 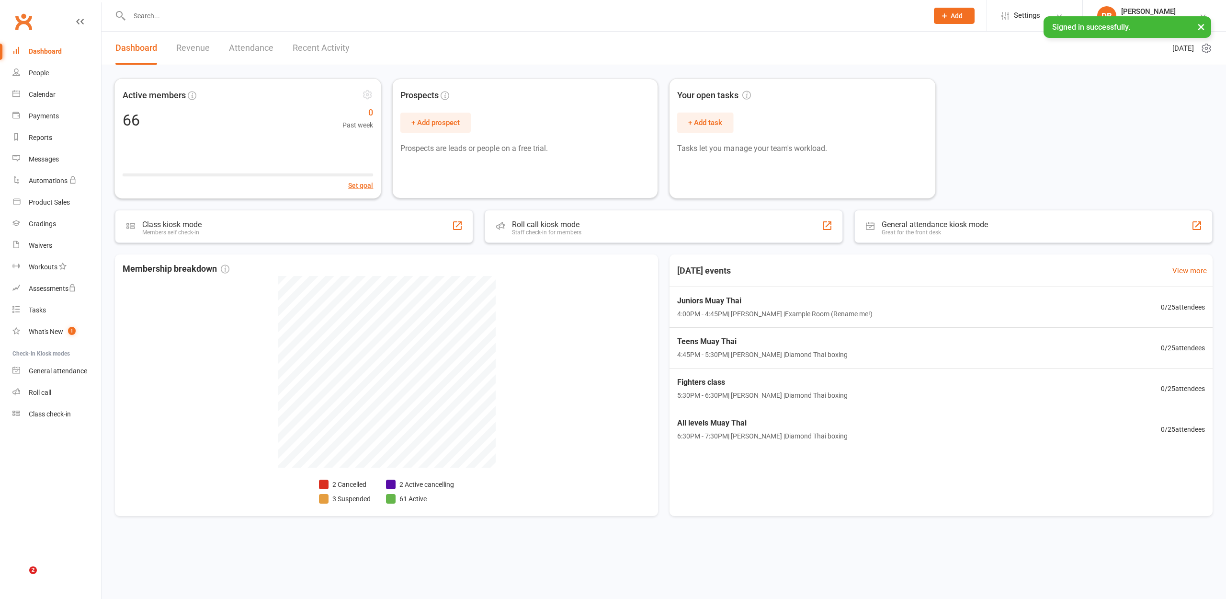 I want to click on div: Workouts, so click(x=43, y=267).